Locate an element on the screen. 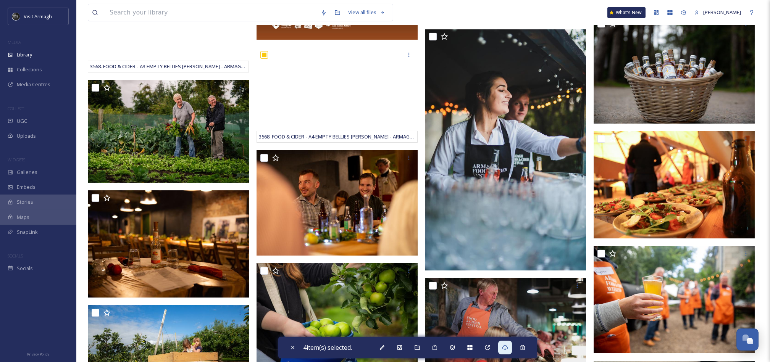 The height and width of the screenshot is (362, 770). span: COLLECT is located at coordinates (16, 108).